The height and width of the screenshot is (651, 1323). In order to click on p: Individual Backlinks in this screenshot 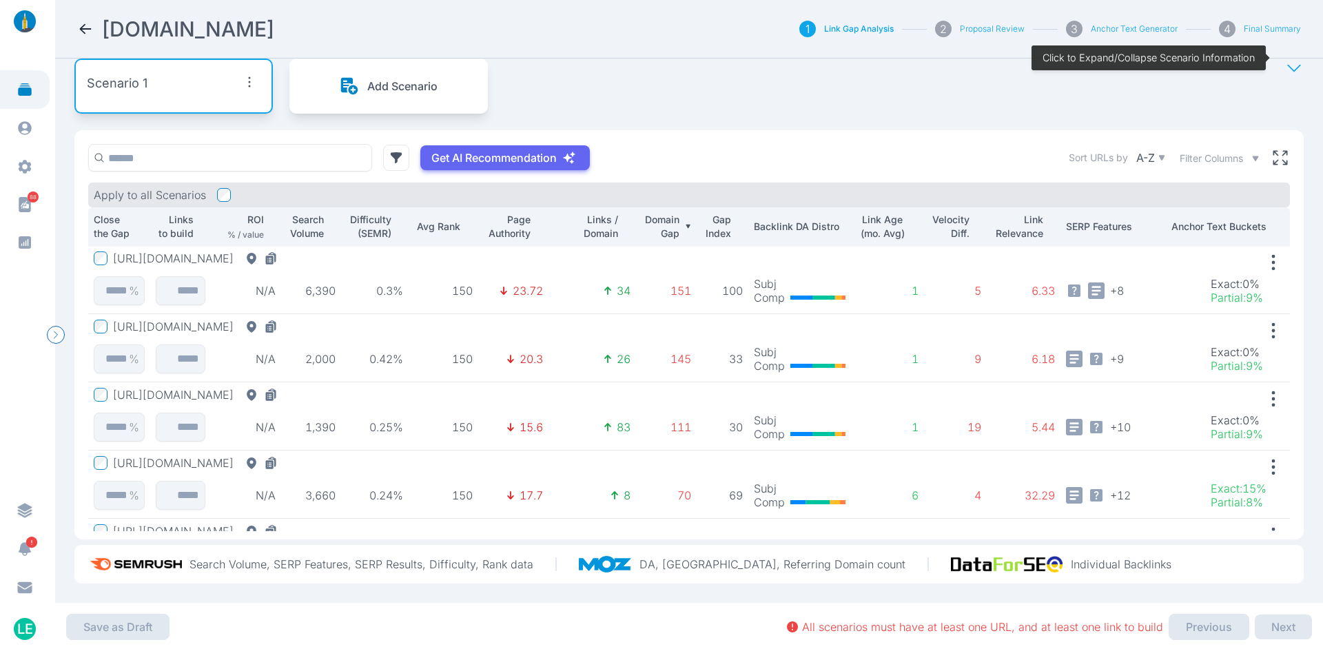, I will do `click(1121, 564)`.